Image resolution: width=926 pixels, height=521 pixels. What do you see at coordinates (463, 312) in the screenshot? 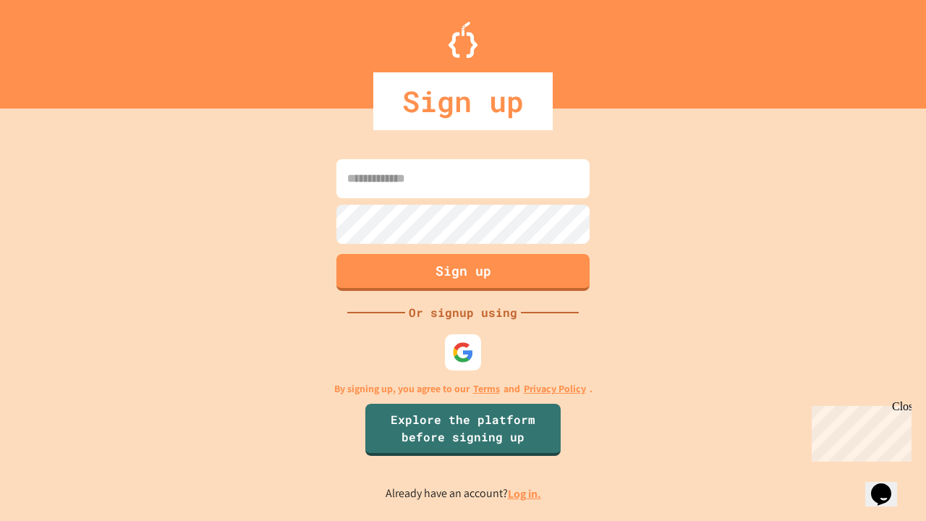
I see `div: Or signup using` at bounding box center [463, 312].